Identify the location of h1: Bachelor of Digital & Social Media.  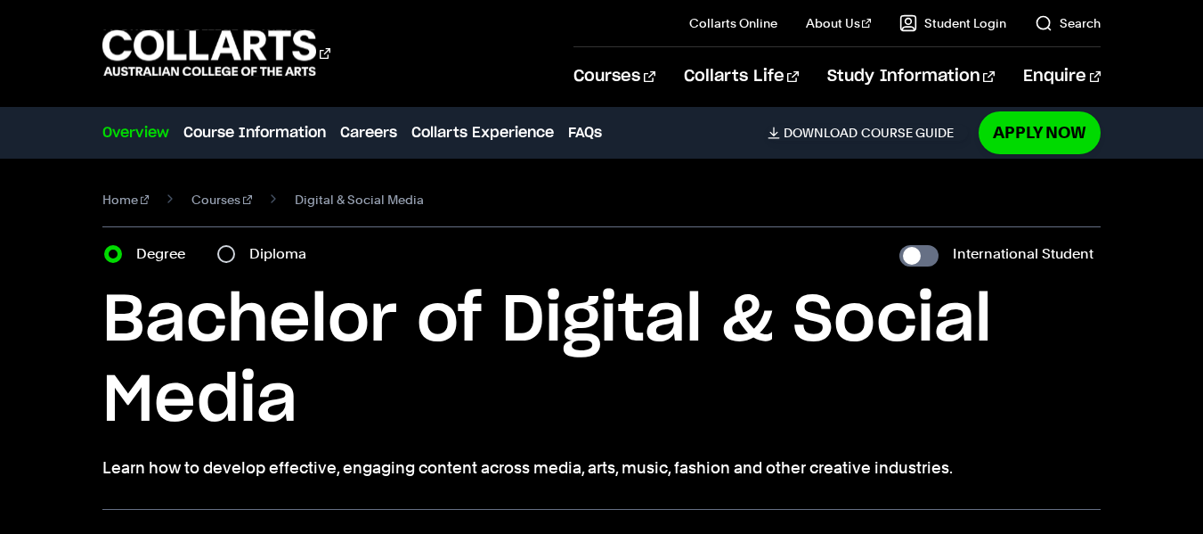
(601, 361).